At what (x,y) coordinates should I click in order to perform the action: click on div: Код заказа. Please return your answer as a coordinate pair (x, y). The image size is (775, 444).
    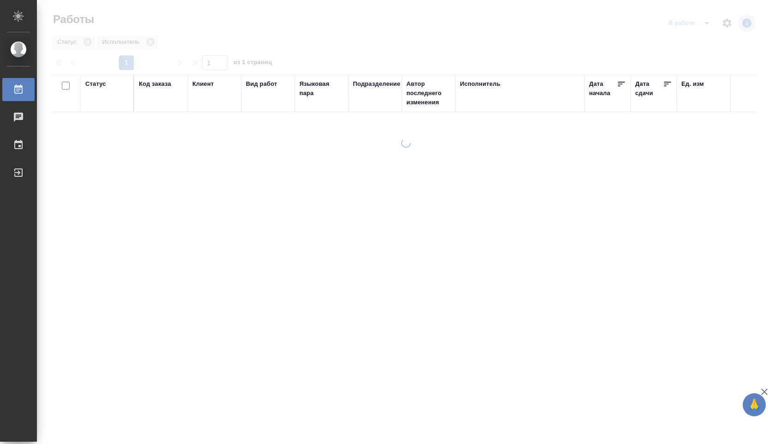
    Looking at the image, I should click on (155, 84).